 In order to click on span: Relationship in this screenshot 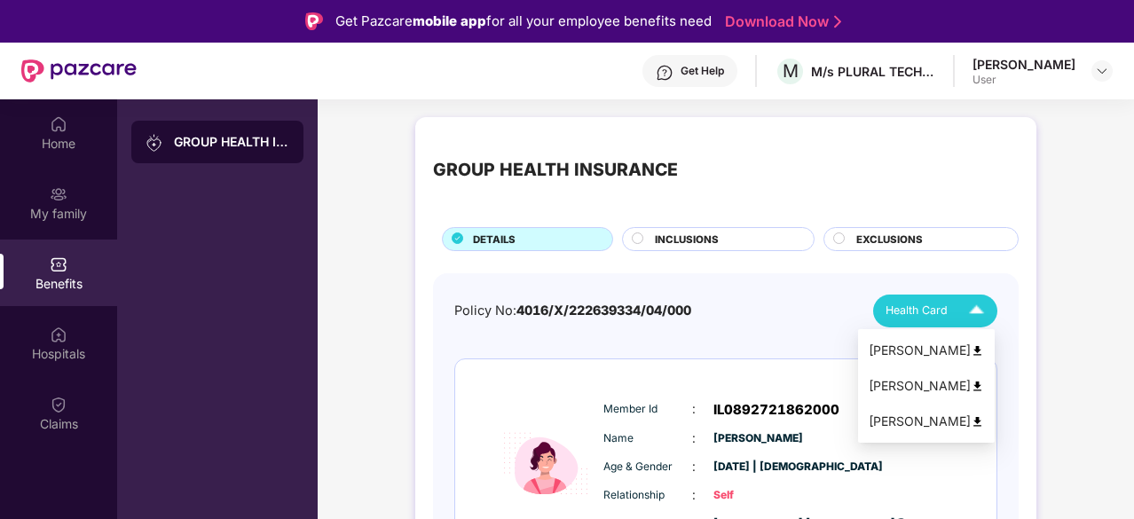, I will do `click(648, 495)`.